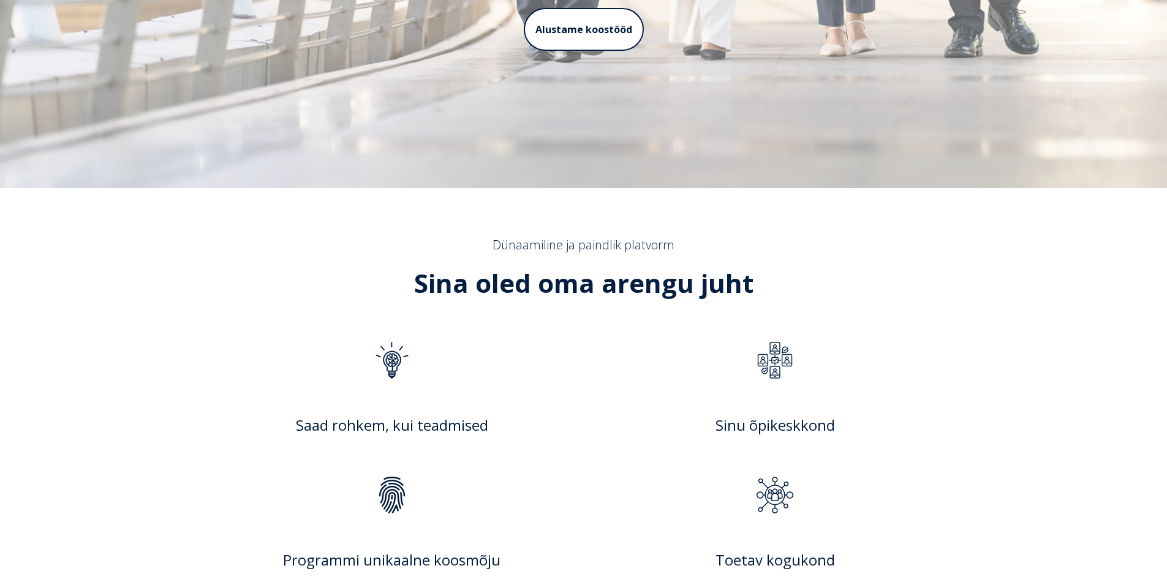  What do you see at coordinates (392, 360) in the screenshot?
I see `img: 3-Sep-03-2025-01-26-27-1034-PM` at bounding box center [392, 360].